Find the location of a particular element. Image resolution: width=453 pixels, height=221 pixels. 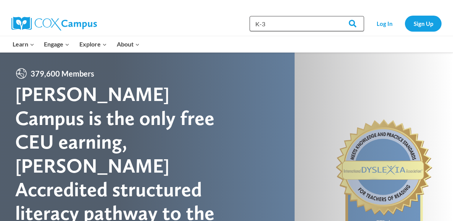

button: Child menu of About is located at coordinates (128, 44).